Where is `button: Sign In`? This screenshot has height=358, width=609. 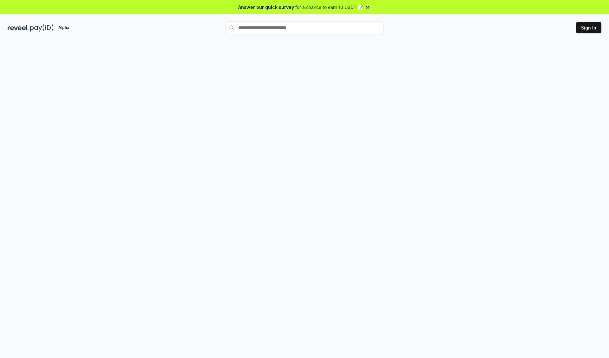
button: Sign In is located at coordinates (588, 28).